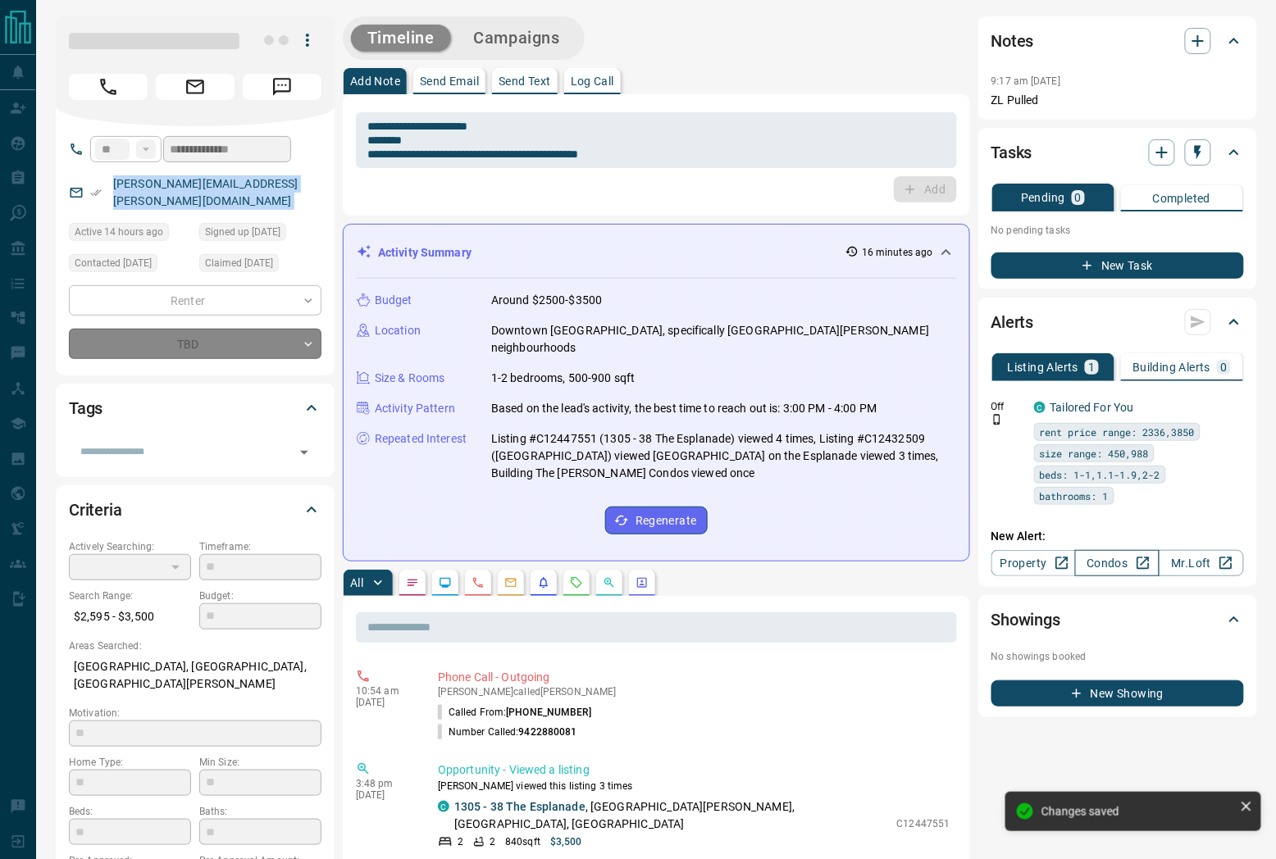 This screenshot has width=1276, height=859. I want to click on h2: Showings, so click(1026, 620).